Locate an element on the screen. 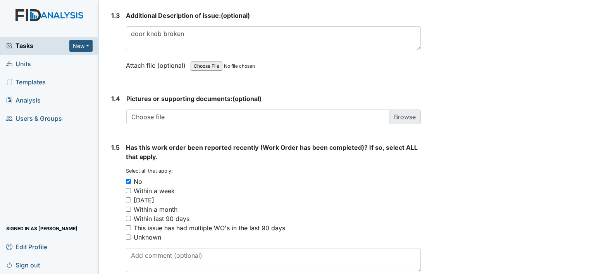  span: Pictures or supporting documents: is located at coordinates (179, 99).